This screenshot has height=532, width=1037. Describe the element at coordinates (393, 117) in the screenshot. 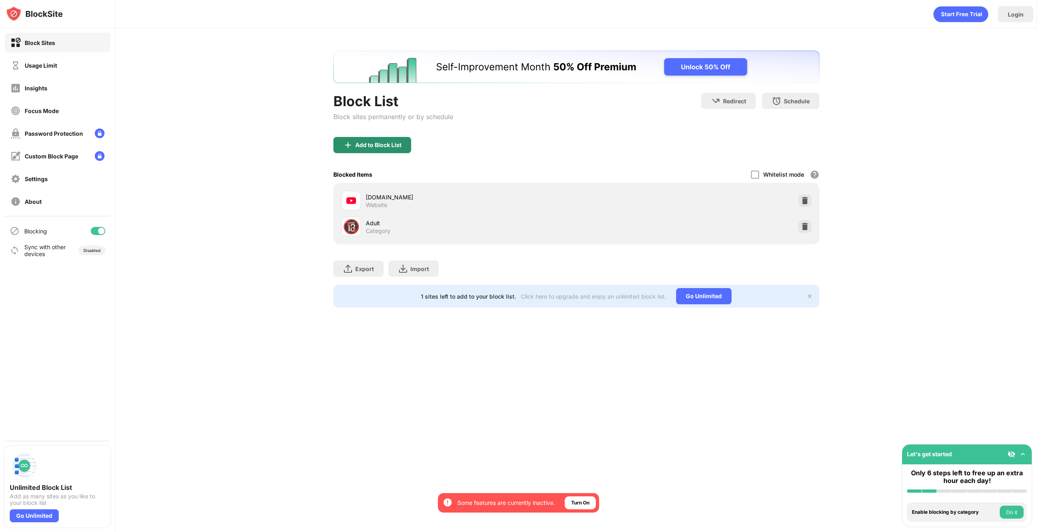

I see `div: Block sites permanently or by schedule` at that location.